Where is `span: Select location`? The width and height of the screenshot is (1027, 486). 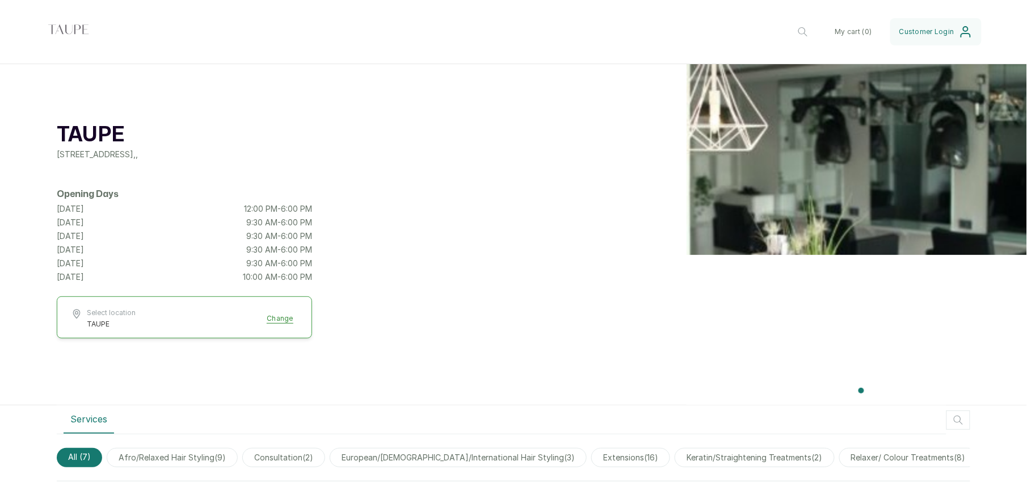
span: Select location is located at coordinates (111, 313).